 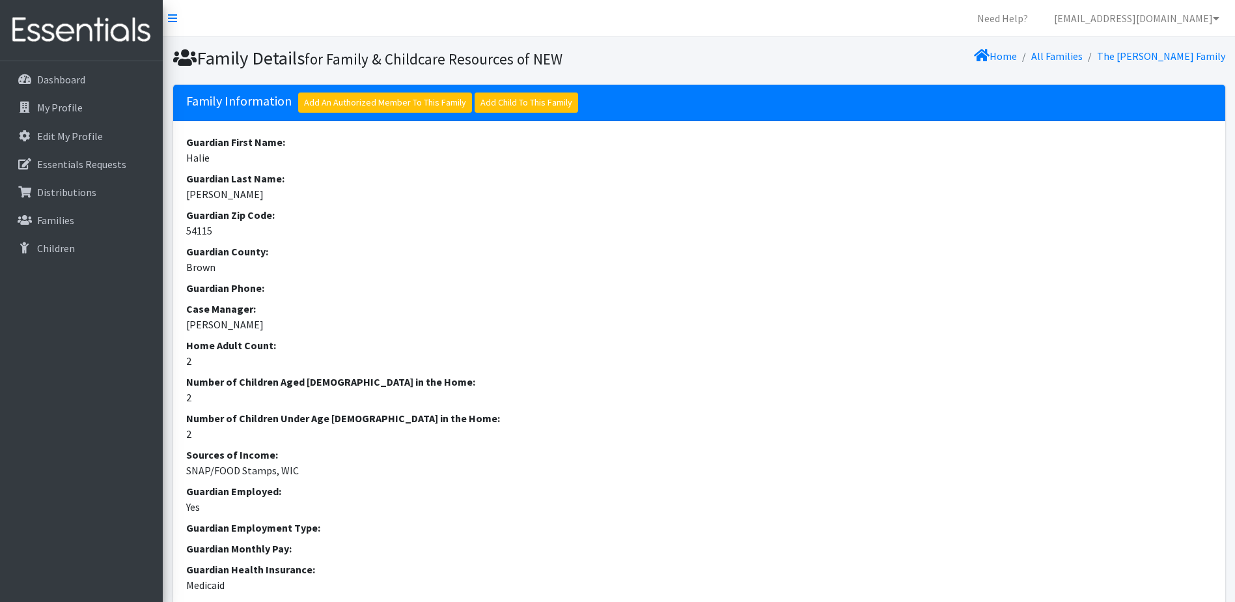 What do you see at coordinates (699, 267) in the screenshot?
I see `dd: Brown` at bounding box center [699, 267].